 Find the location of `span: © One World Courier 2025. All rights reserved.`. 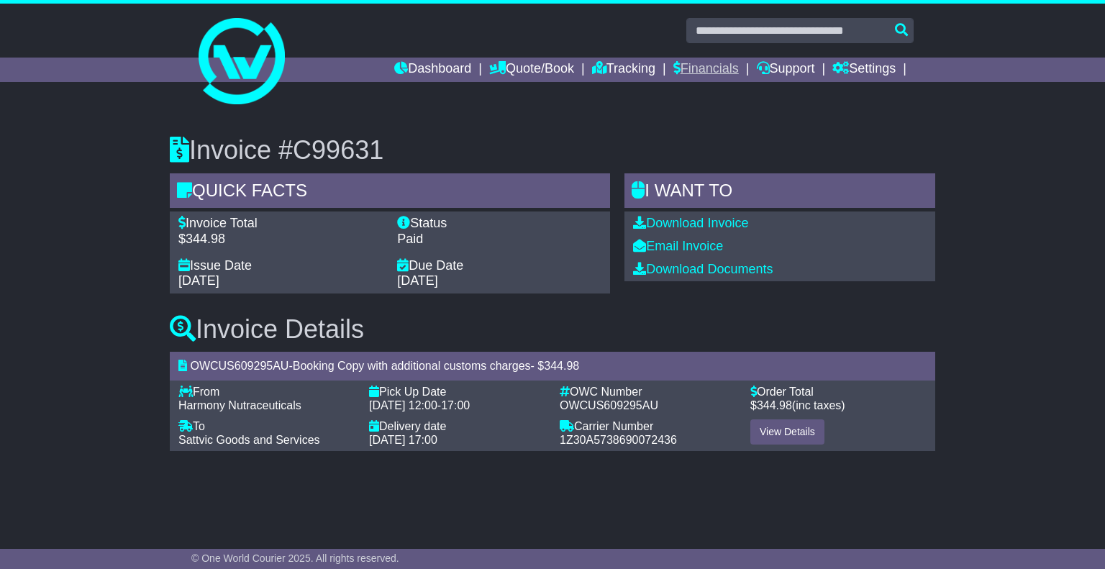

span: © One World Courier 2025. All rights reserved. is located at coordinates (295, 558).